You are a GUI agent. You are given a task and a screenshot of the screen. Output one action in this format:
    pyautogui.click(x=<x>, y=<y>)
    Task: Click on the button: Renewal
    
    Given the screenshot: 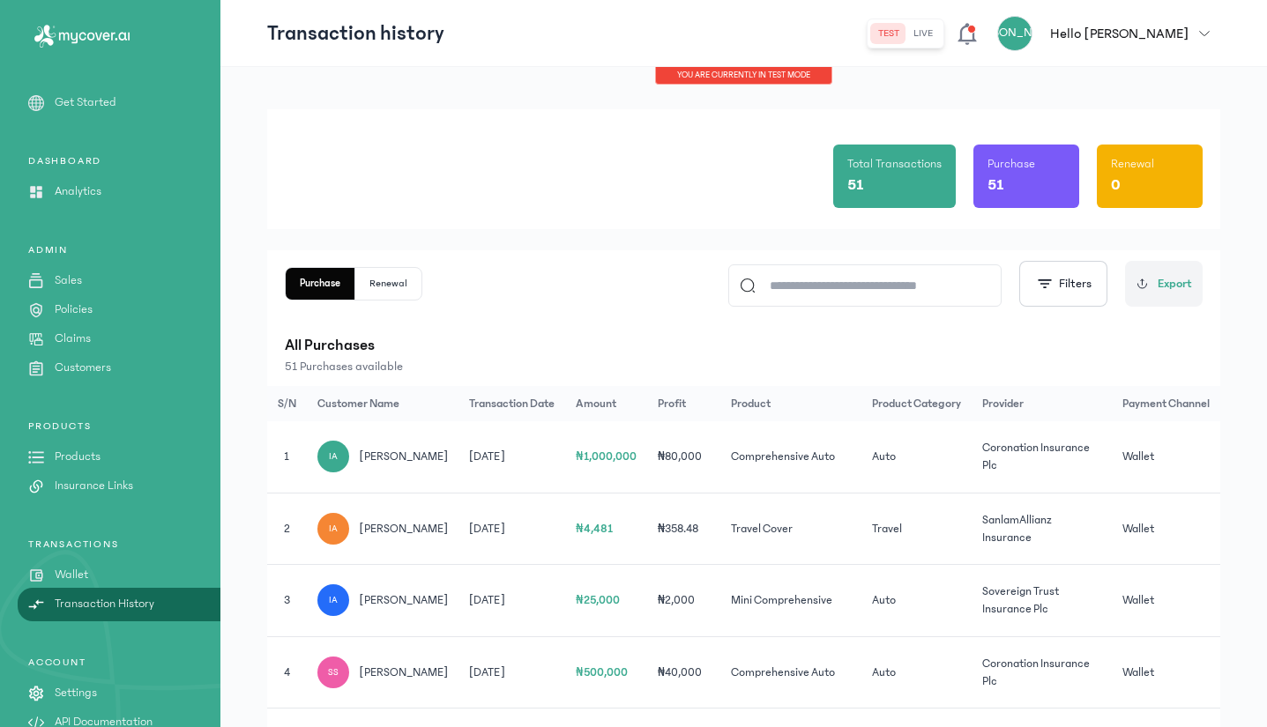 What is the action you would take?
    pyautogui.click(x=388, y=284)
    